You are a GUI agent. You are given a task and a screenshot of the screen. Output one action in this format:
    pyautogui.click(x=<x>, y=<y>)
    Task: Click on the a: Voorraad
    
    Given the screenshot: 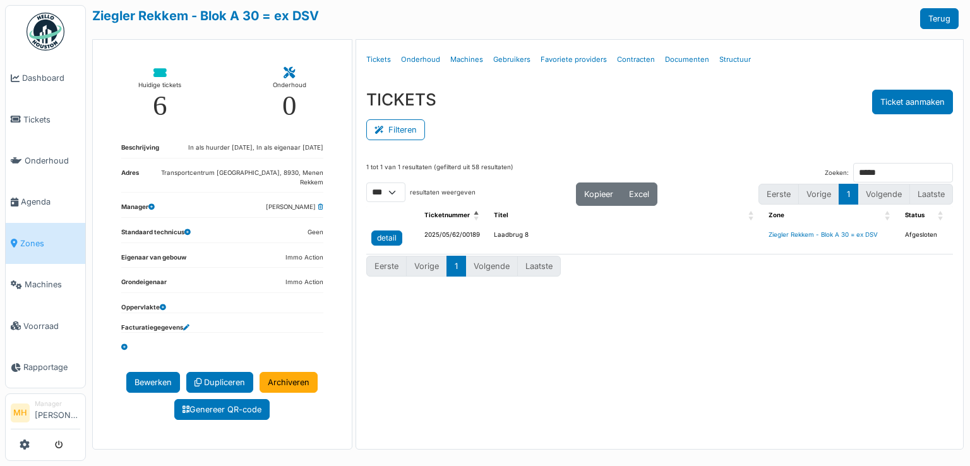 What is the action you would take?
    pyautogui.click(x=45, y=325)
    